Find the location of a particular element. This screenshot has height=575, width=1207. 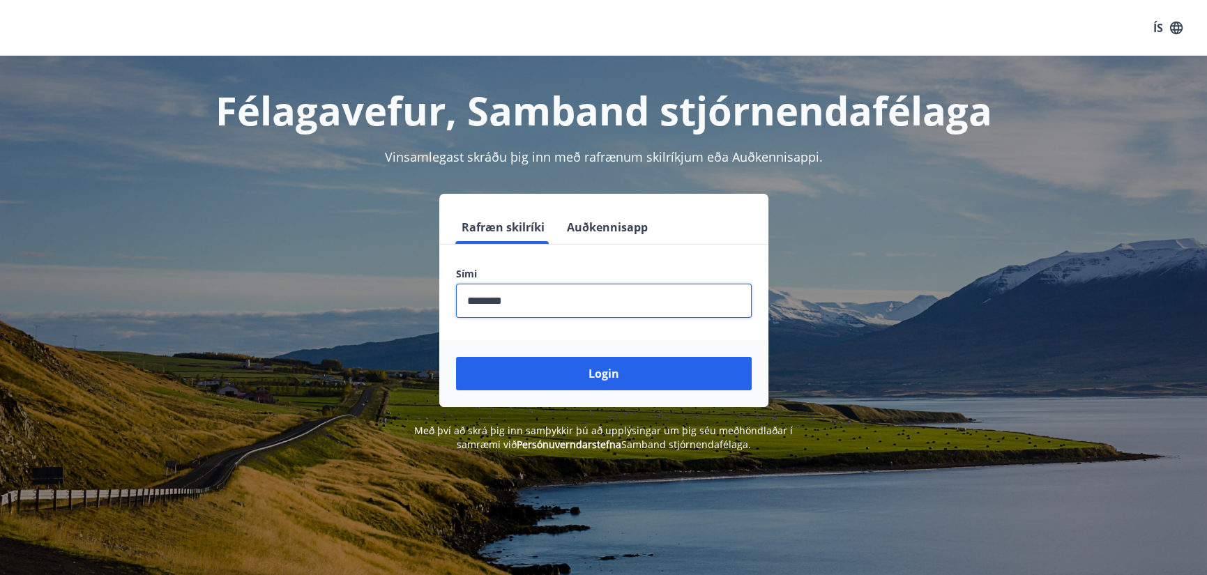

span: Vinsamlegast skráðu þig inn með rafrænum skilríkjum eða Auðkennisappi. is located at coordinates (604, 157).